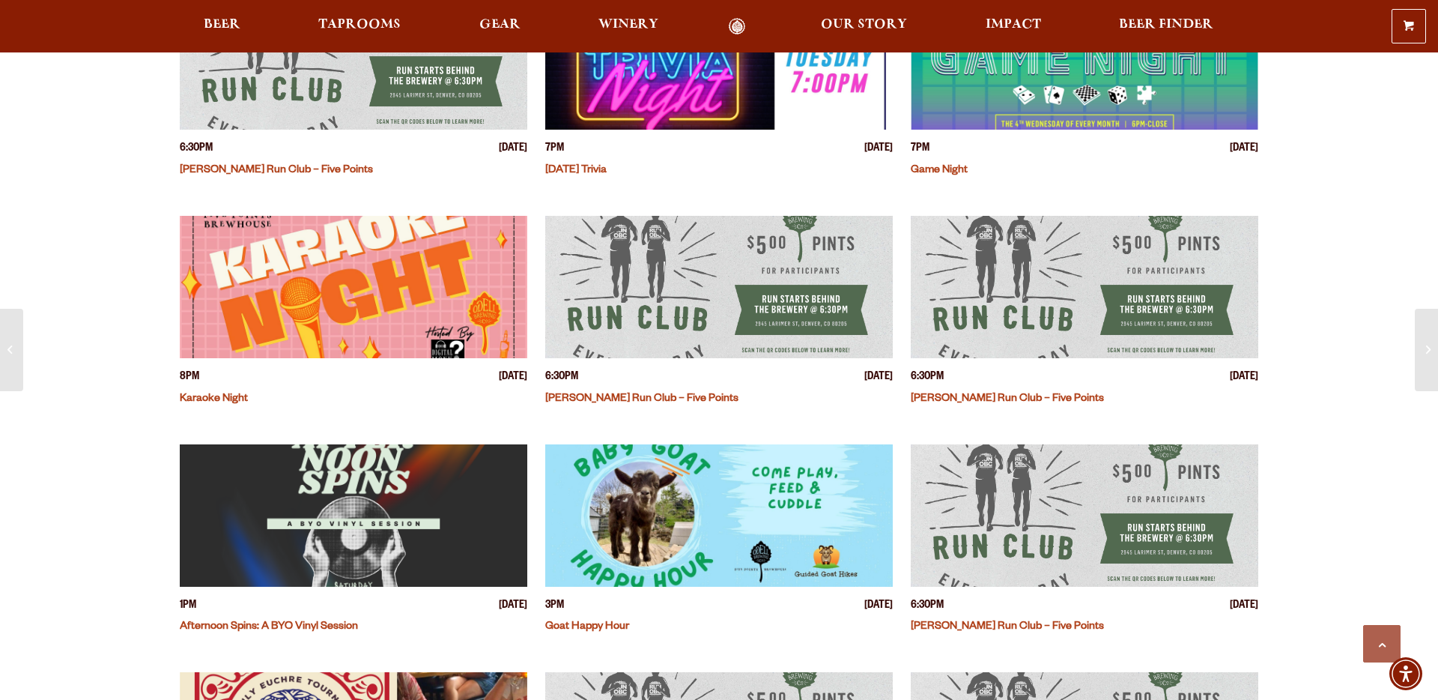  What do you see at coordinates (1166, 25) in the screenshot?
I see `span: Beer Finder` at bounding box center [1166, 25].